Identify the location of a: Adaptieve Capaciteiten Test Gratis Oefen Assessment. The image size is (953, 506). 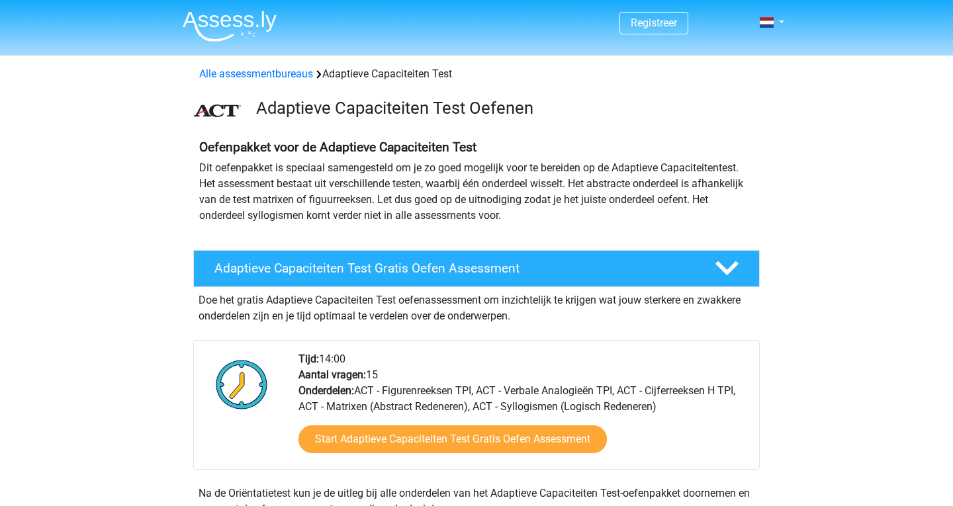
(477, 269).